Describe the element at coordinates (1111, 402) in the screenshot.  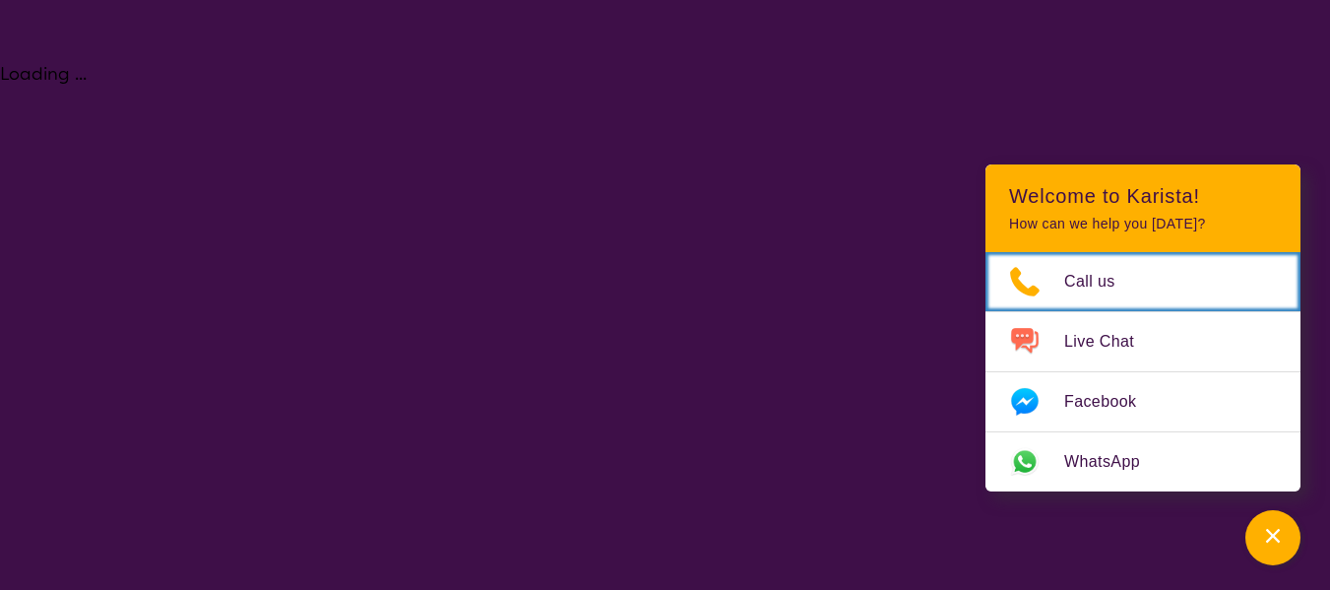
I see `span: Facebook` at that location.